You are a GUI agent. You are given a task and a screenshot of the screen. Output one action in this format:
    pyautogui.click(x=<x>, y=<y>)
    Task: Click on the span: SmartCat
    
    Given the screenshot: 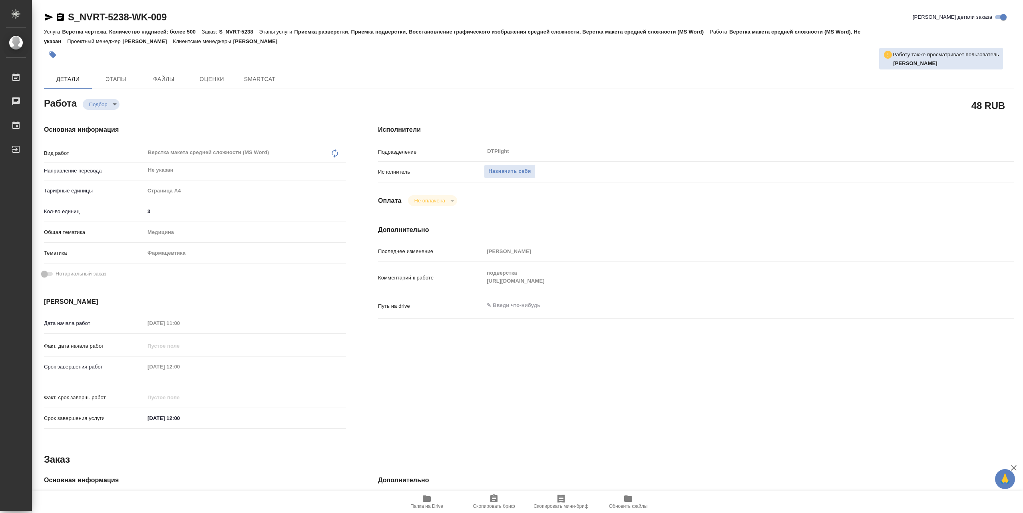 What is the action you would take?
    pyautogui.click(x=260, y=79)
    